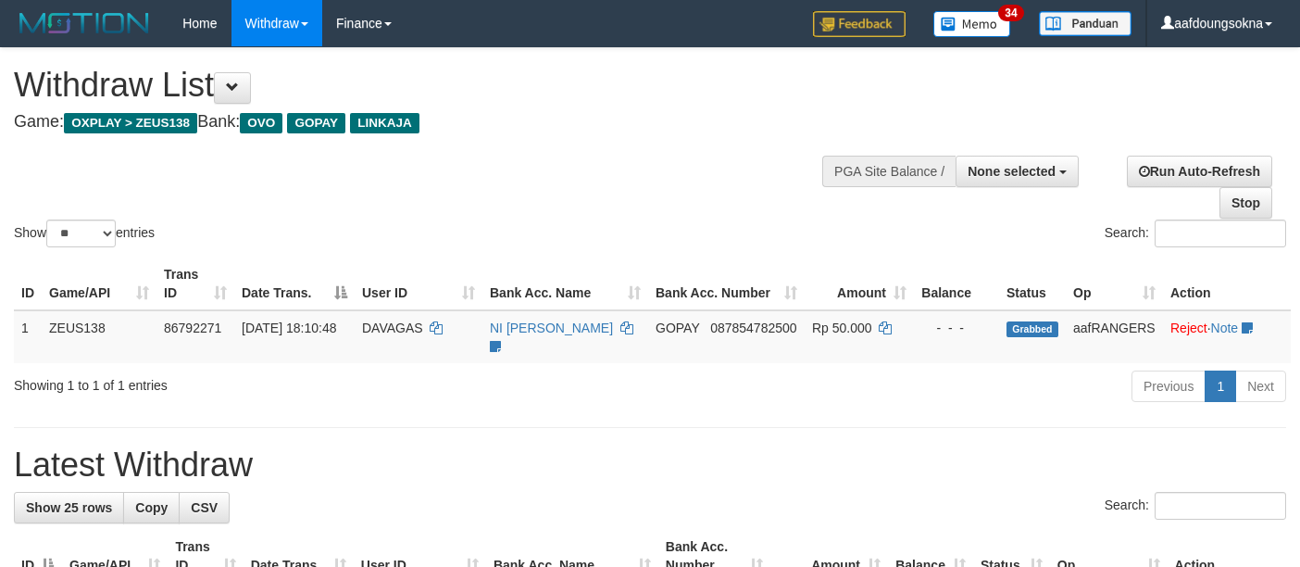 This screenshot has width=1300, height=567. I want to click on span: 34, so click(1010, 13).